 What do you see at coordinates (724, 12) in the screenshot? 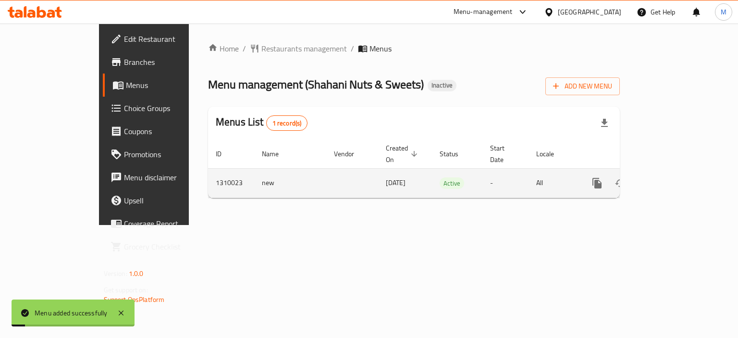
I see `span: M` at bounding box center [724, 12].